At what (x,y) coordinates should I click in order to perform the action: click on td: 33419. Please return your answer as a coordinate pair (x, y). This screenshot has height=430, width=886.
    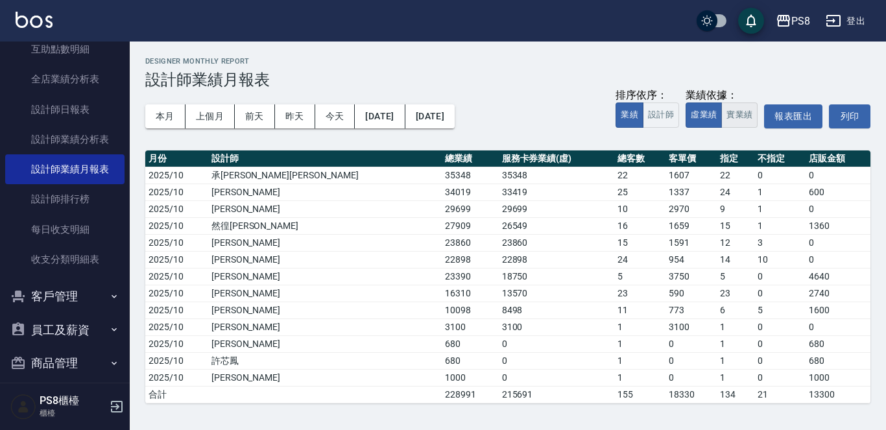
    Looking at the image, I should click on (556, 192).